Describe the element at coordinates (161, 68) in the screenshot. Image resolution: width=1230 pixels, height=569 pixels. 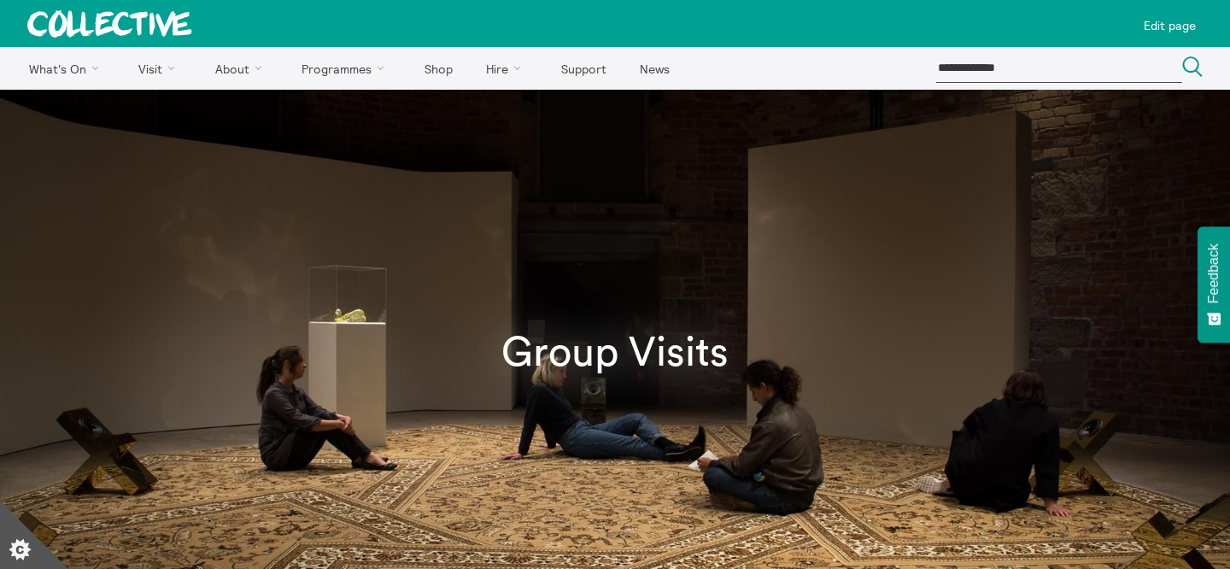
I see `a: Visit` at that location.